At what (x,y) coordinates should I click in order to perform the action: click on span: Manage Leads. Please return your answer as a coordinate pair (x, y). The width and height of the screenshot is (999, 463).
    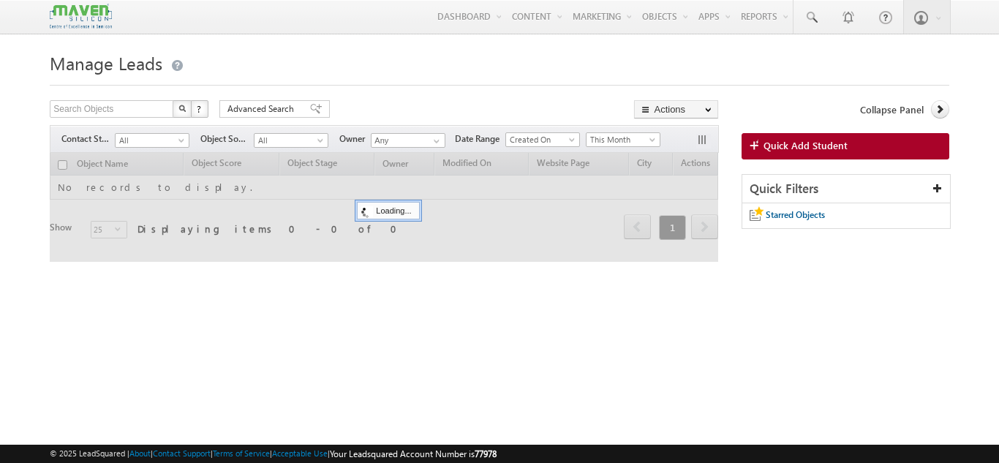
    Looking at the image, I should click on (106, 63).